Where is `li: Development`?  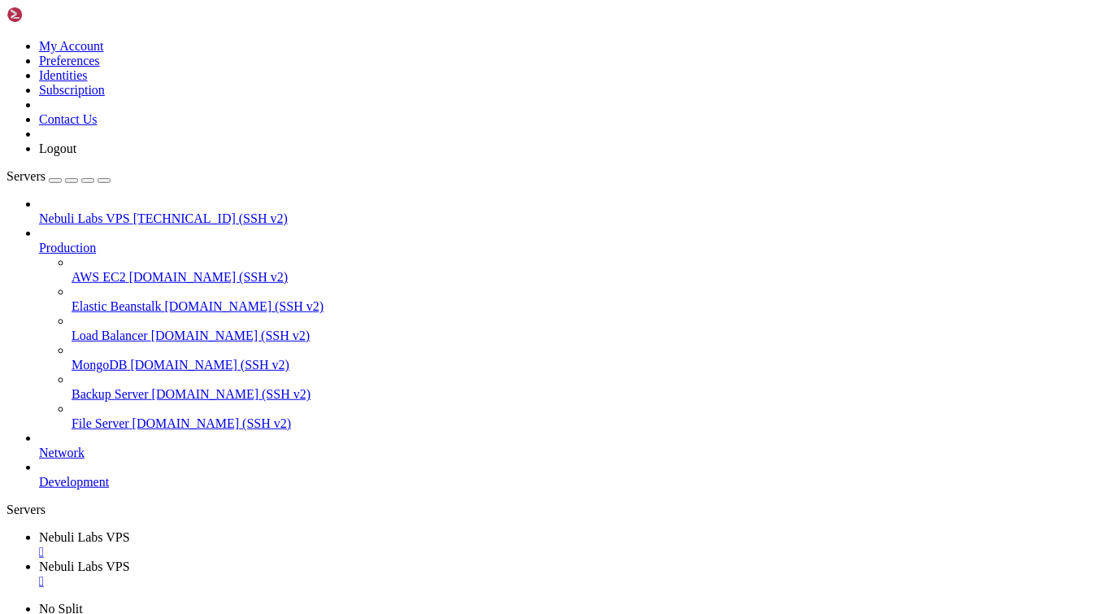 li: Development is located at coordinates (570, 475).